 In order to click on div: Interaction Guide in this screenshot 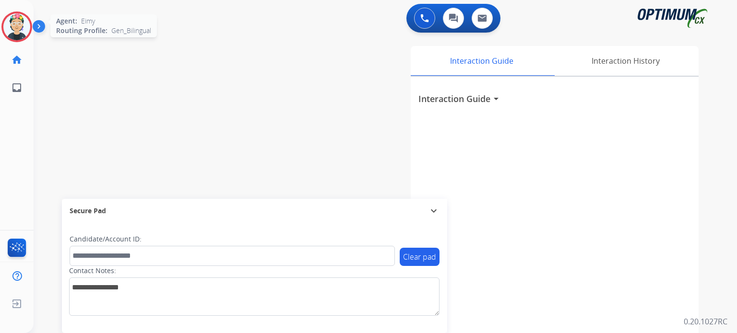, I will do `click(481, 61)`.